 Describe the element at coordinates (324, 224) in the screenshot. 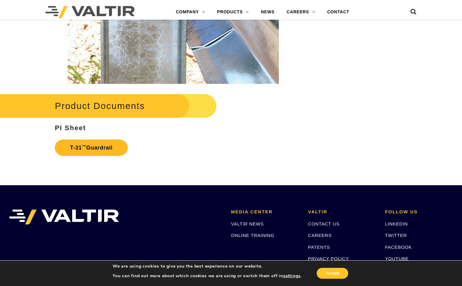

I see `a: CONTACT US` at that location.